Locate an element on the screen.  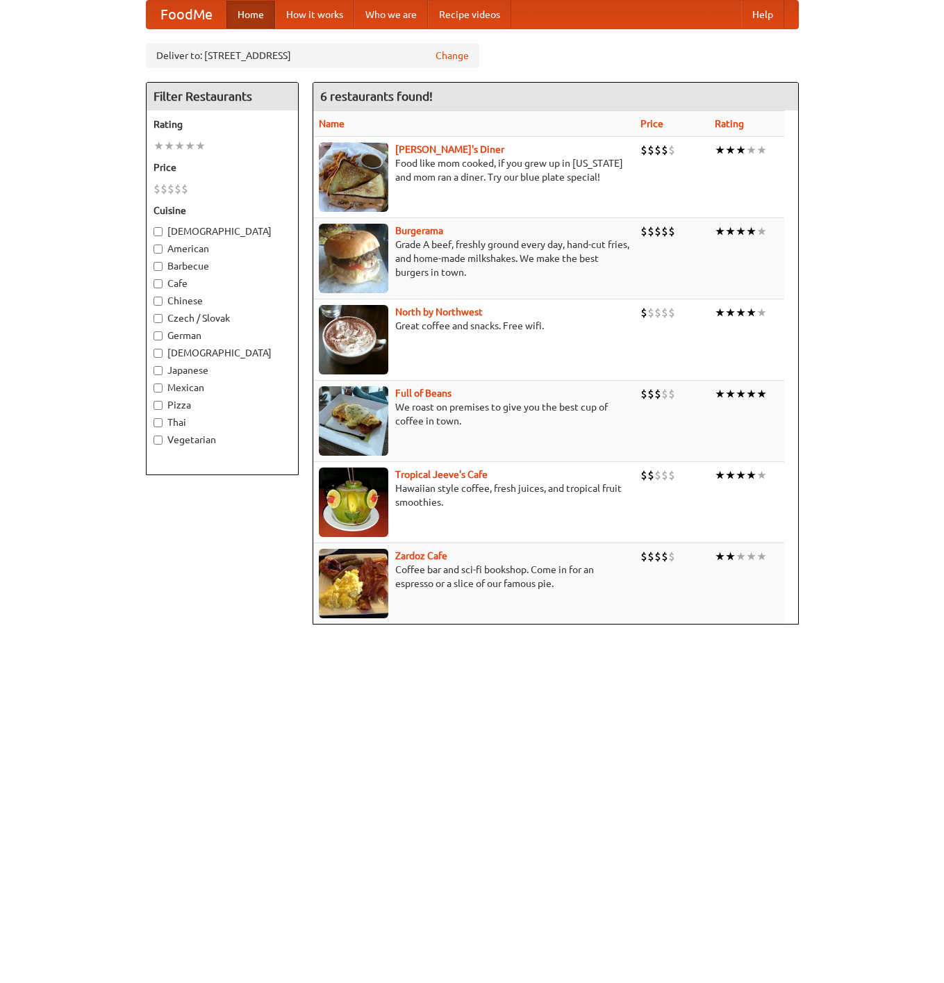
p: Hawaiian style coffee, fresh juices, and tropical fruit smoothies. is located at coordinates (474, 495).